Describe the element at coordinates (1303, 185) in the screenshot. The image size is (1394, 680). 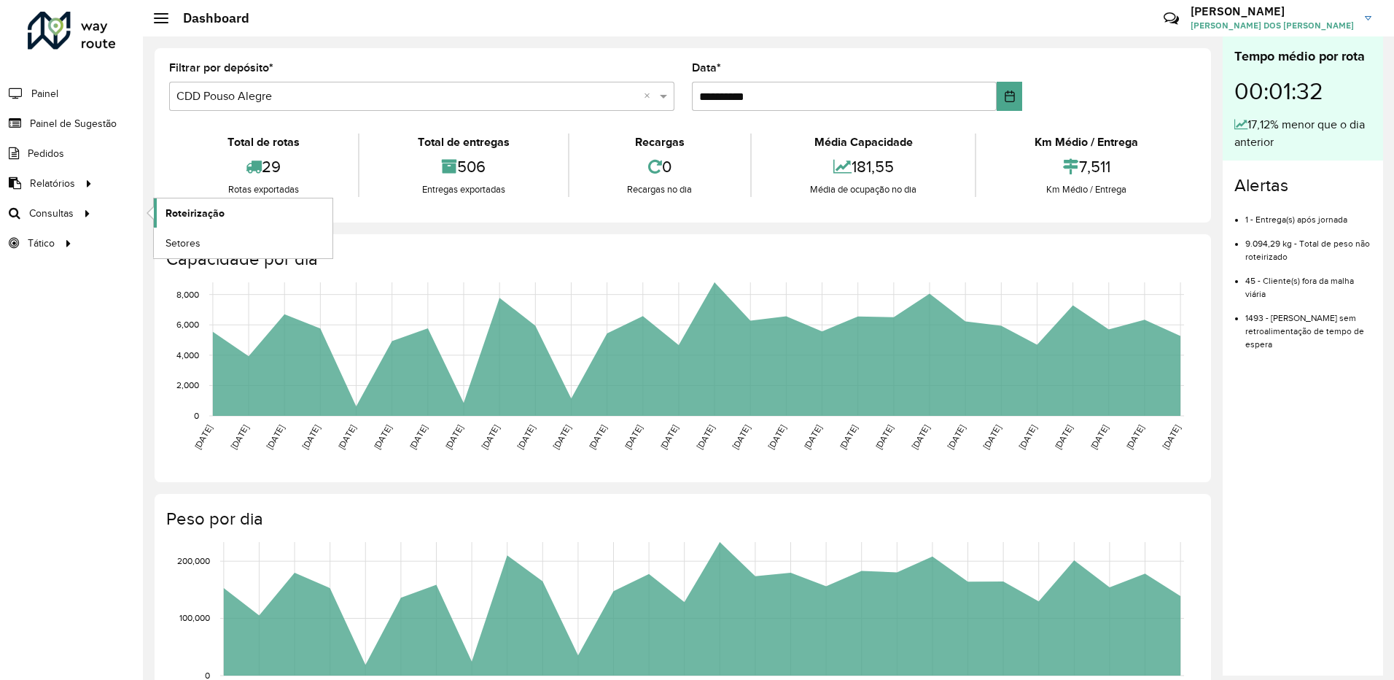
I see `h4: Alertas` at that location.